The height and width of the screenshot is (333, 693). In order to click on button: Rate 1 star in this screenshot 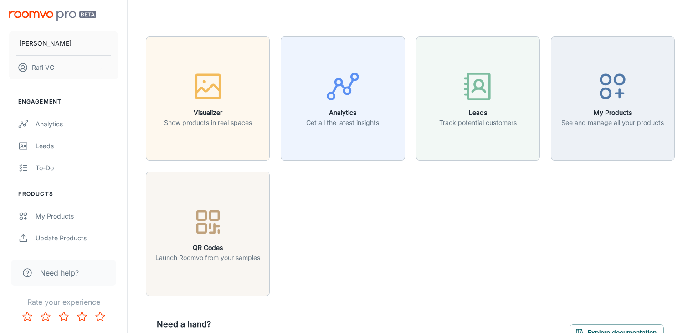, I will do `click(27, 316)`.